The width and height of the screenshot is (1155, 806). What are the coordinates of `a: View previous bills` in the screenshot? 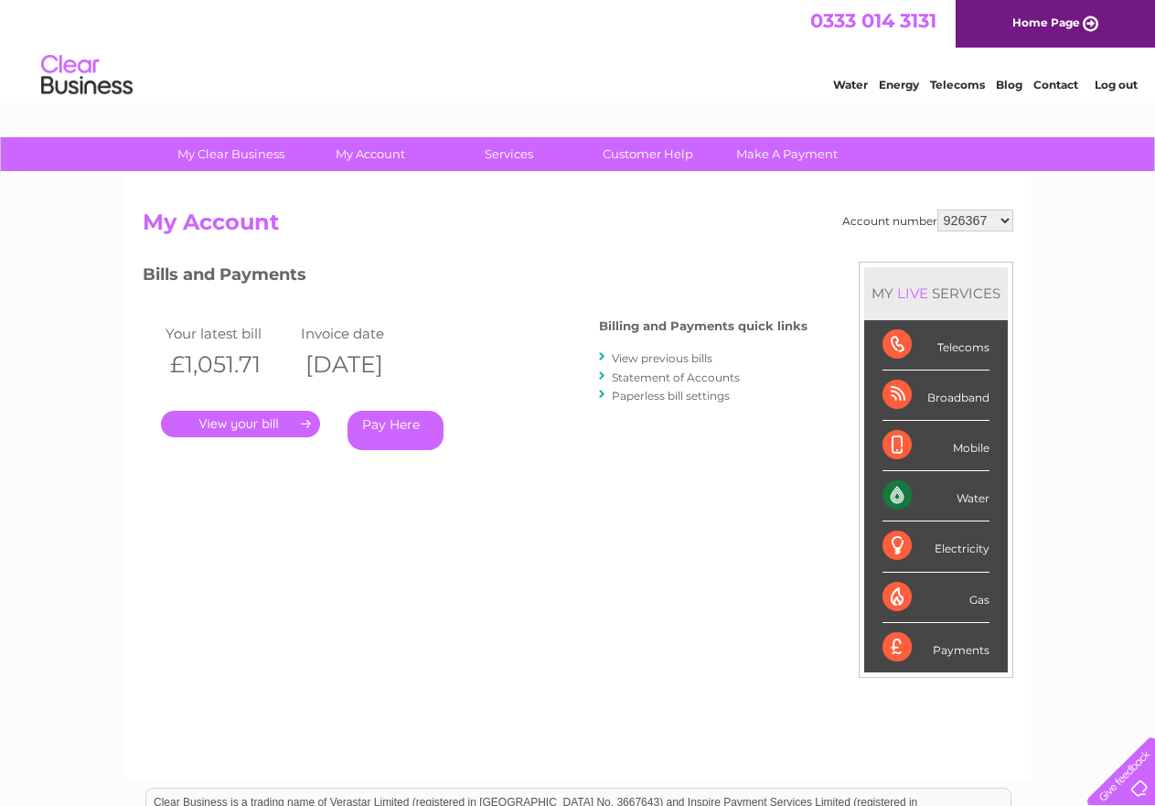 It's located at (662, 358).